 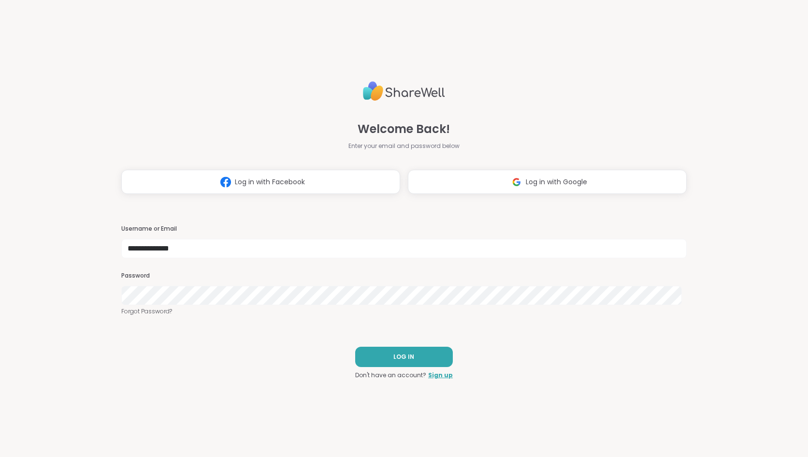 I want to click on span: LOG IN, so click(x=404, y=357).